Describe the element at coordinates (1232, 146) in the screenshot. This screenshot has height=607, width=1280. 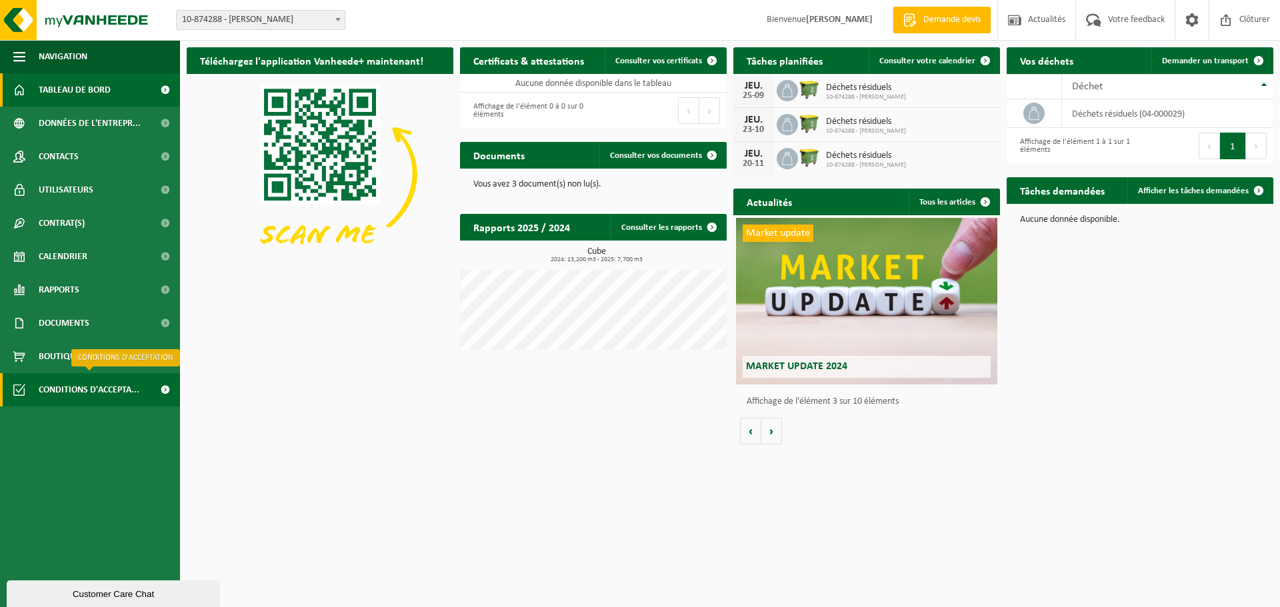
I see `button: 1` at that location.